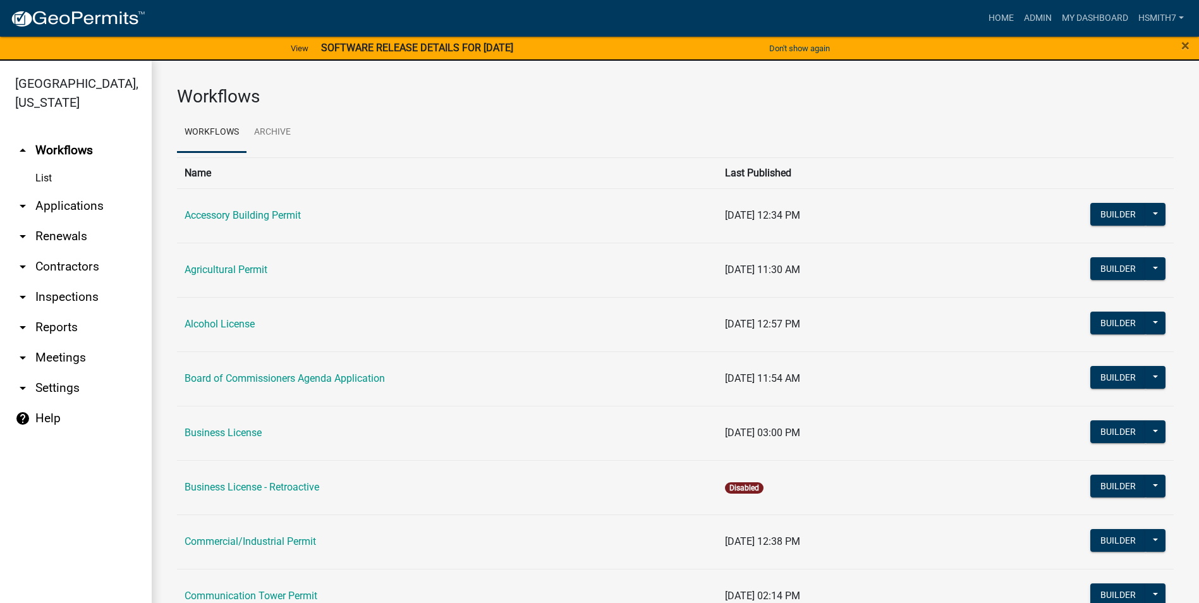  Describe the element at coordinates (1161, 18) in the screenshot. I see `a: hsmith7` at that location.